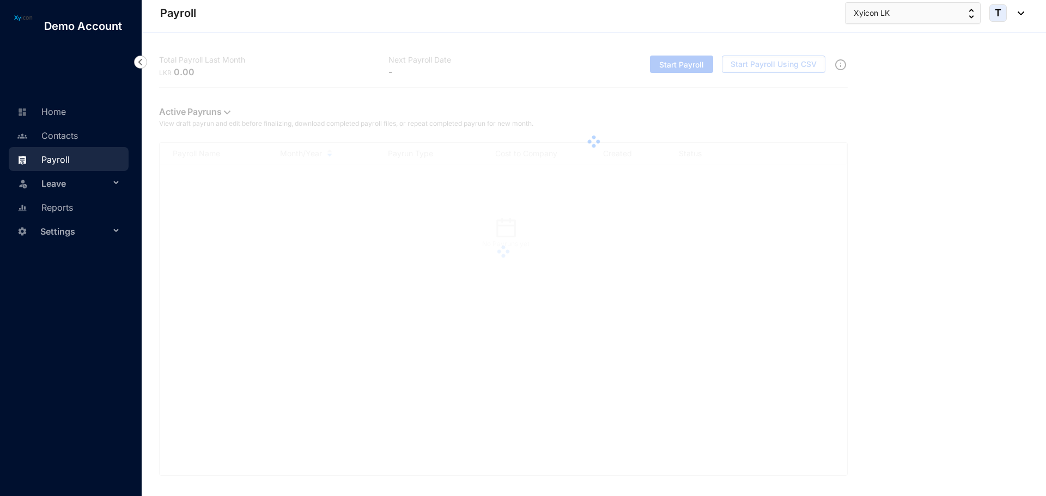  What do you see at coordinates (46, 136) in the screenshot?
I see `a: Contacts` at bounding box center [46, 136].